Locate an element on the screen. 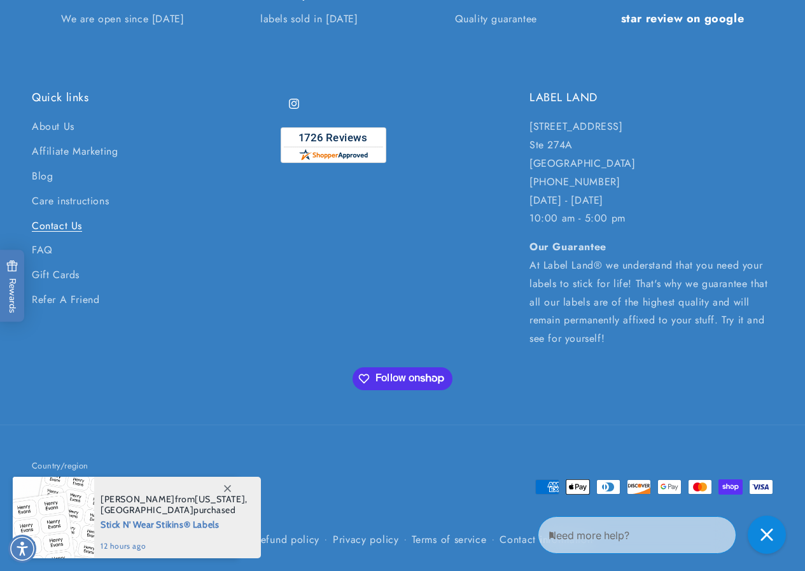 The width and height of the screenshot is (805, 571). span: from , purchased is located at coordinates (174, 504).